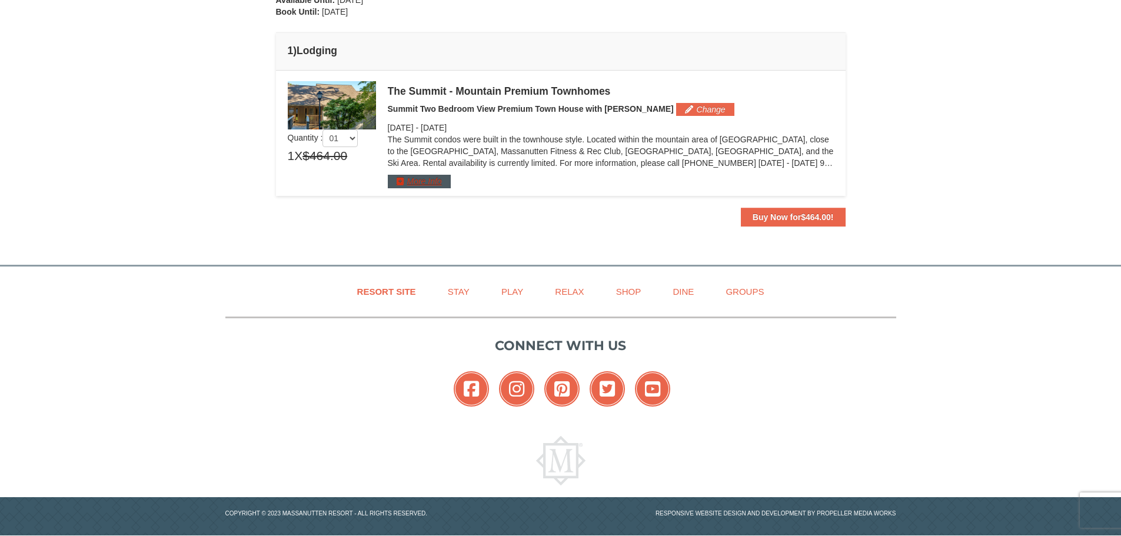 The height and width of the screenshot is (536, 1121). Describe the element at coordinates (683, 291) in the screenshot. I see `a: Dine` at that location.